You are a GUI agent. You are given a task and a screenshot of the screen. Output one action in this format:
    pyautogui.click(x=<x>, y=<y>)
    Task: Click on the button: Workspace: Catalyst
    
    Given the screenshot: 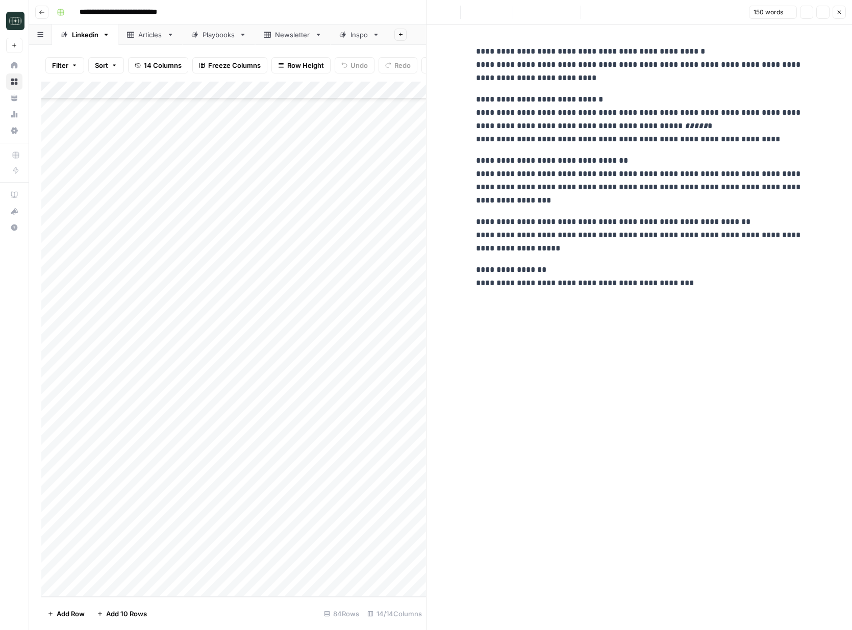 What is the action you would take?
    pyautogui.click(x=14, y=21)
    